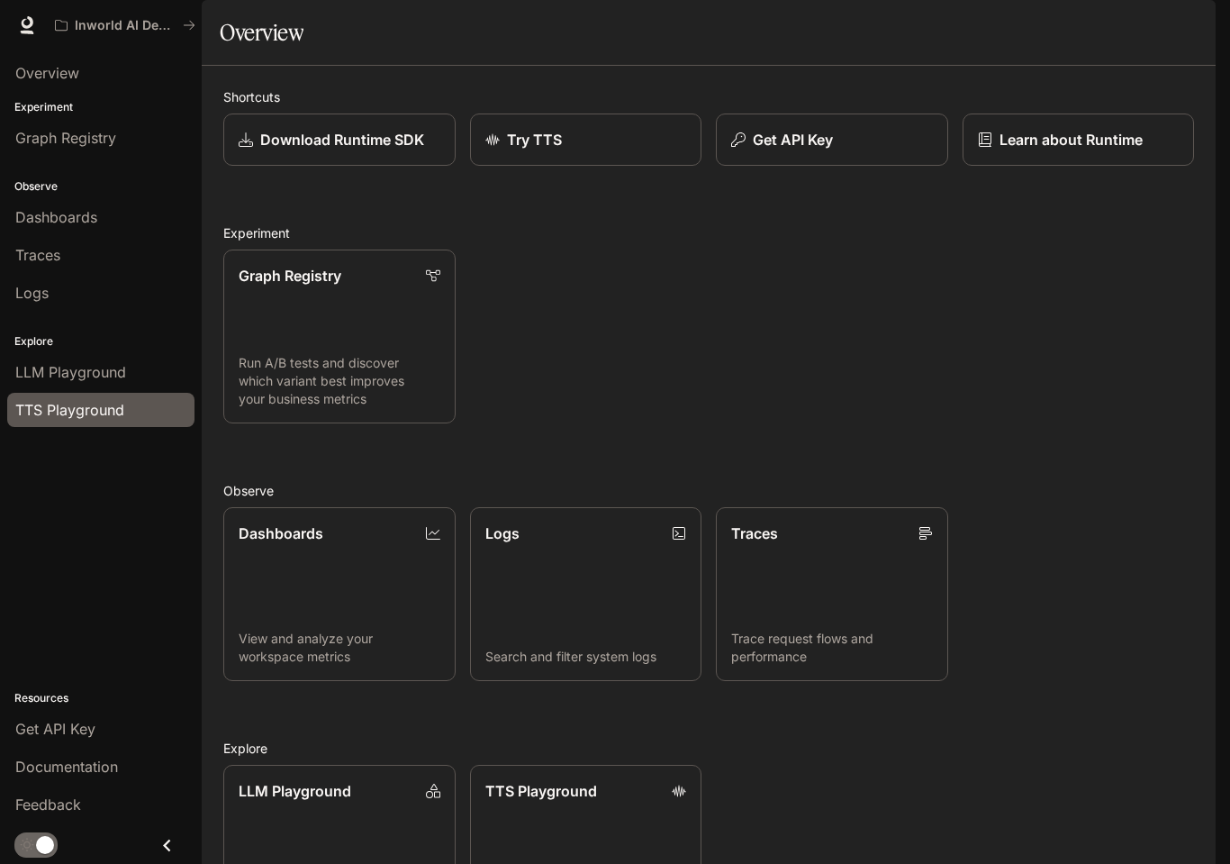  I want to click on button: All workspaces, so click(125, 25).